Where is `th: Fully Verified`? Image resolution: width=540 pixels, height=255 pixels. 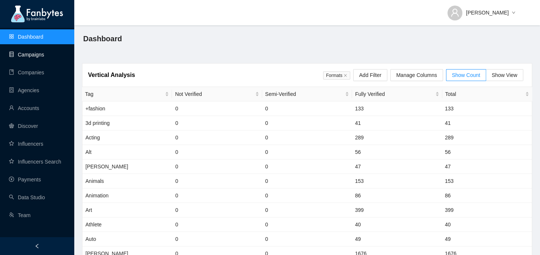 th: Fully Verified is located at coordinates (397, 94).